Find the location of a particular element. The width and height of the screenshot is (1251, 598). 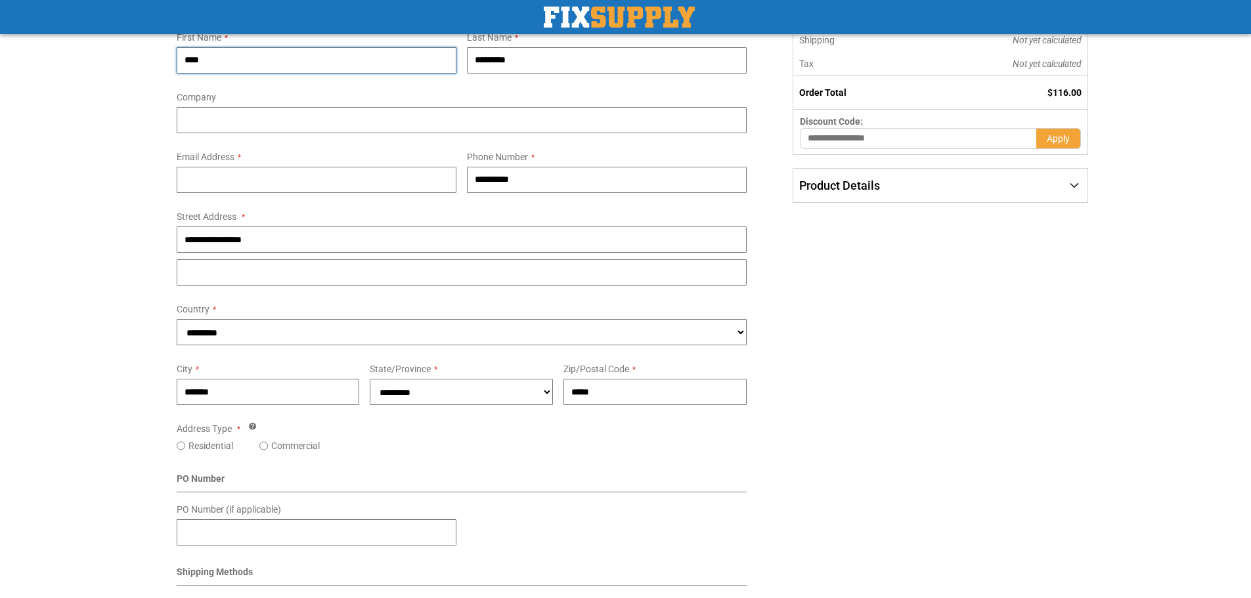

span: Zip/Postal Code is located at coordinates (596, 369).